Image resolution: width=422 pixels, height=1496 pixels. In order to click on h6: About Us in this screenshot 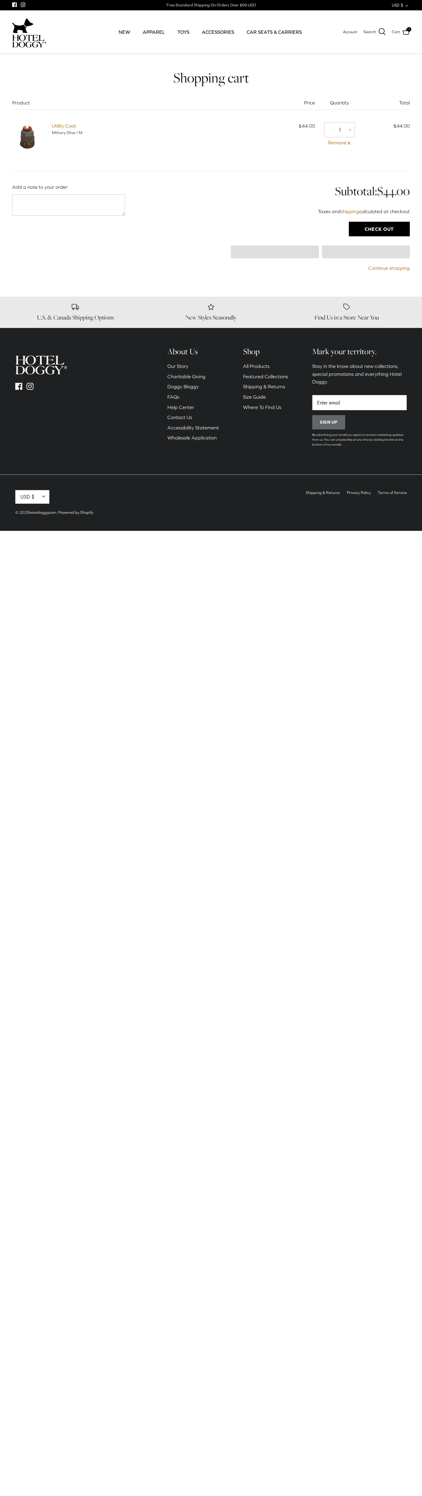, I will do `click(193, 351)`.